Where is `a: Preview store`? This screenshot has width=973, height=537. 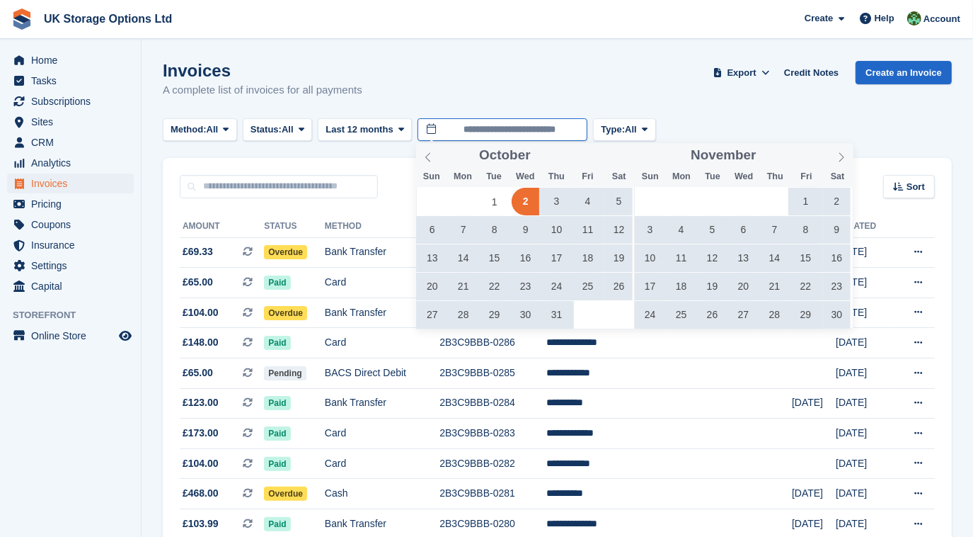
a: Preview store is located at coordinates (125, 336).